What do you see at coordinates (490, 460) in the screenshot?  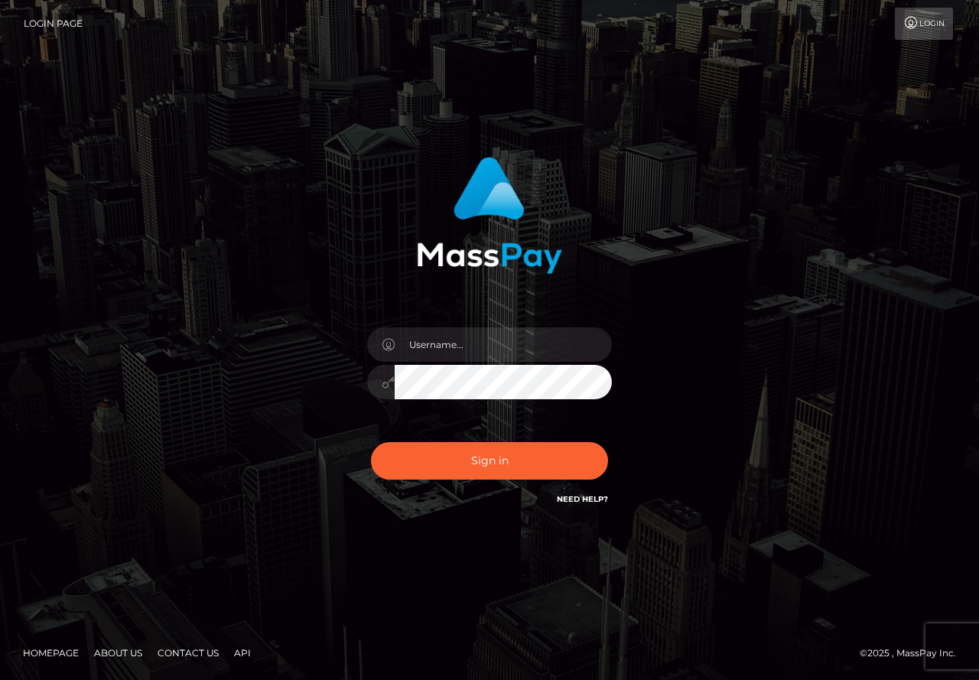 I see `button: Sign in` at bounding box center [490, 460].